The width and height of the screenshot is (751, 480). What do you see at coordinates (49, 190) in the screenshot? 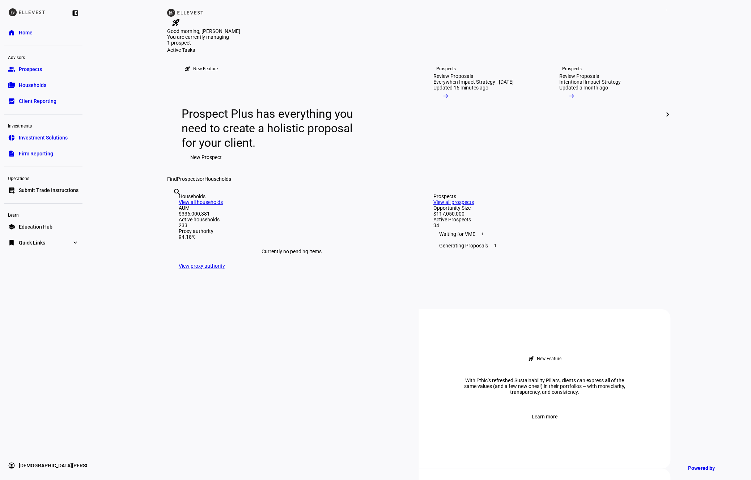
I see `span: Submit Trade Instructions` at bounding box center [49, 190].